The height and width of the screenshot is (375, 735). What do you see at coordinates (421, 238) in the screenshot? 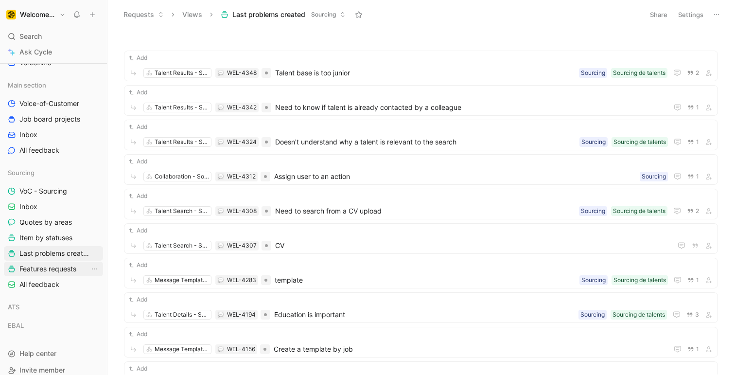
I see `a: AddTalent Search - Sourcing💬WEL-4307CV` at bounding box center [421, 238].